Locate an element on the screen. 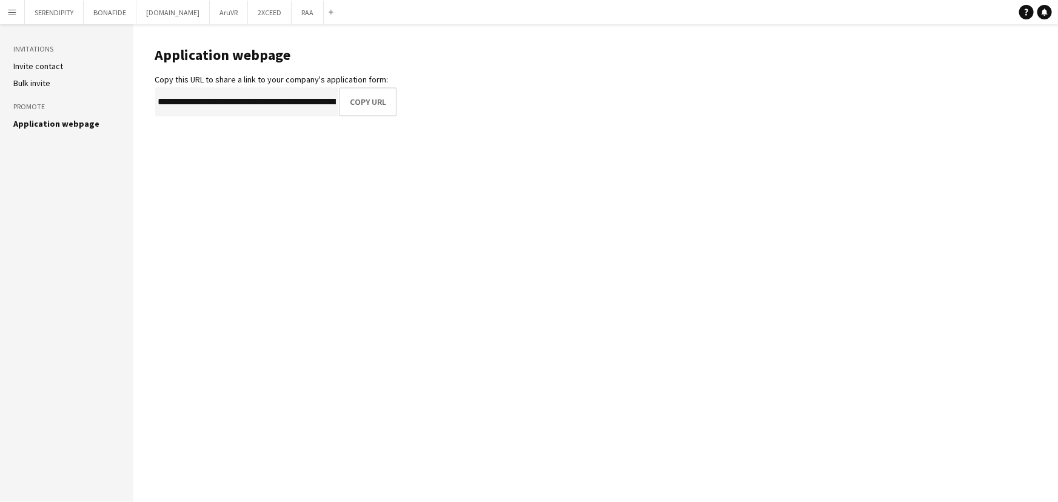 This screenshot has height=502, width=1058. h3: Promote is located at coordinates (67, 107).